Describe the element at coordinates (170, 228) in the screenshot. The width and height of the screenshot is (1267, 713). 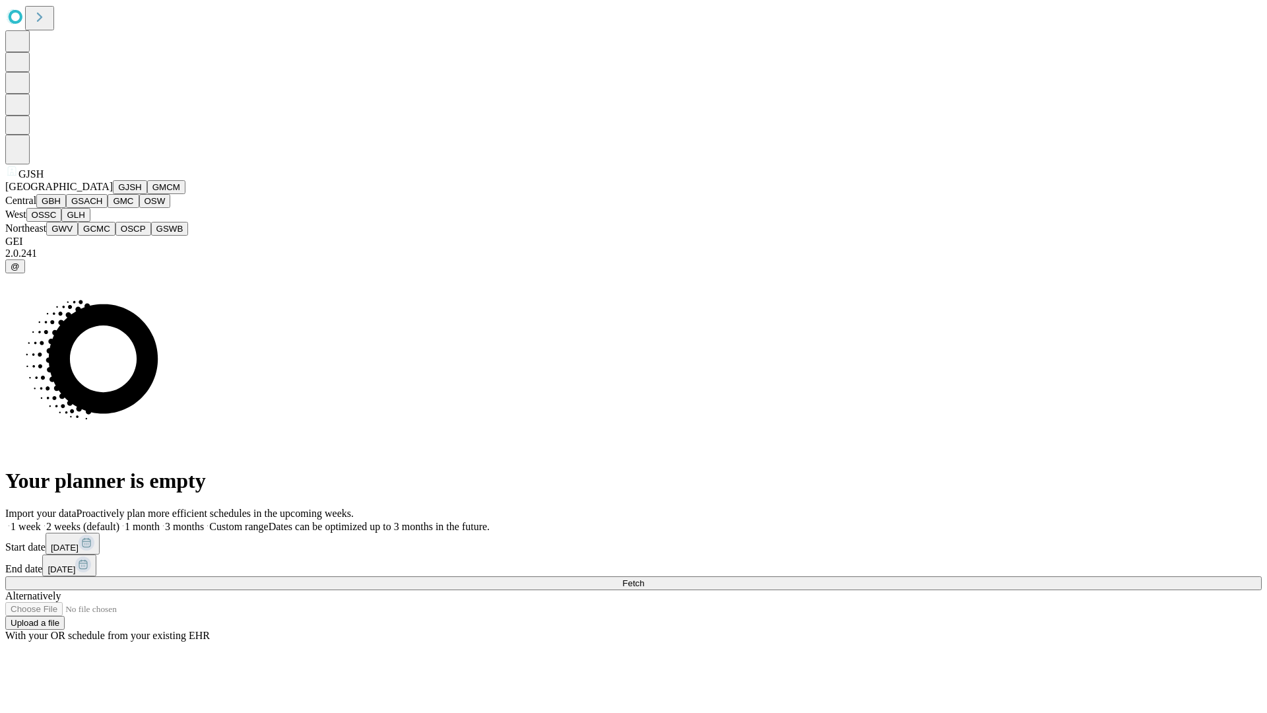
I see `button: GSWB` at that location.